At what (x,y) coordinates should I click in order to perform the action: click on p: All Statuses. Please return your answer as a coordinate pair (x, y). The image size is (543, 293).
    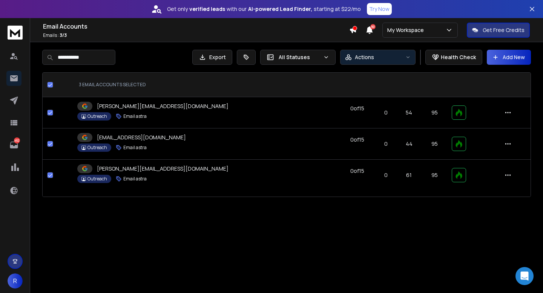
    Looking at the image, I should click on (299, 57).